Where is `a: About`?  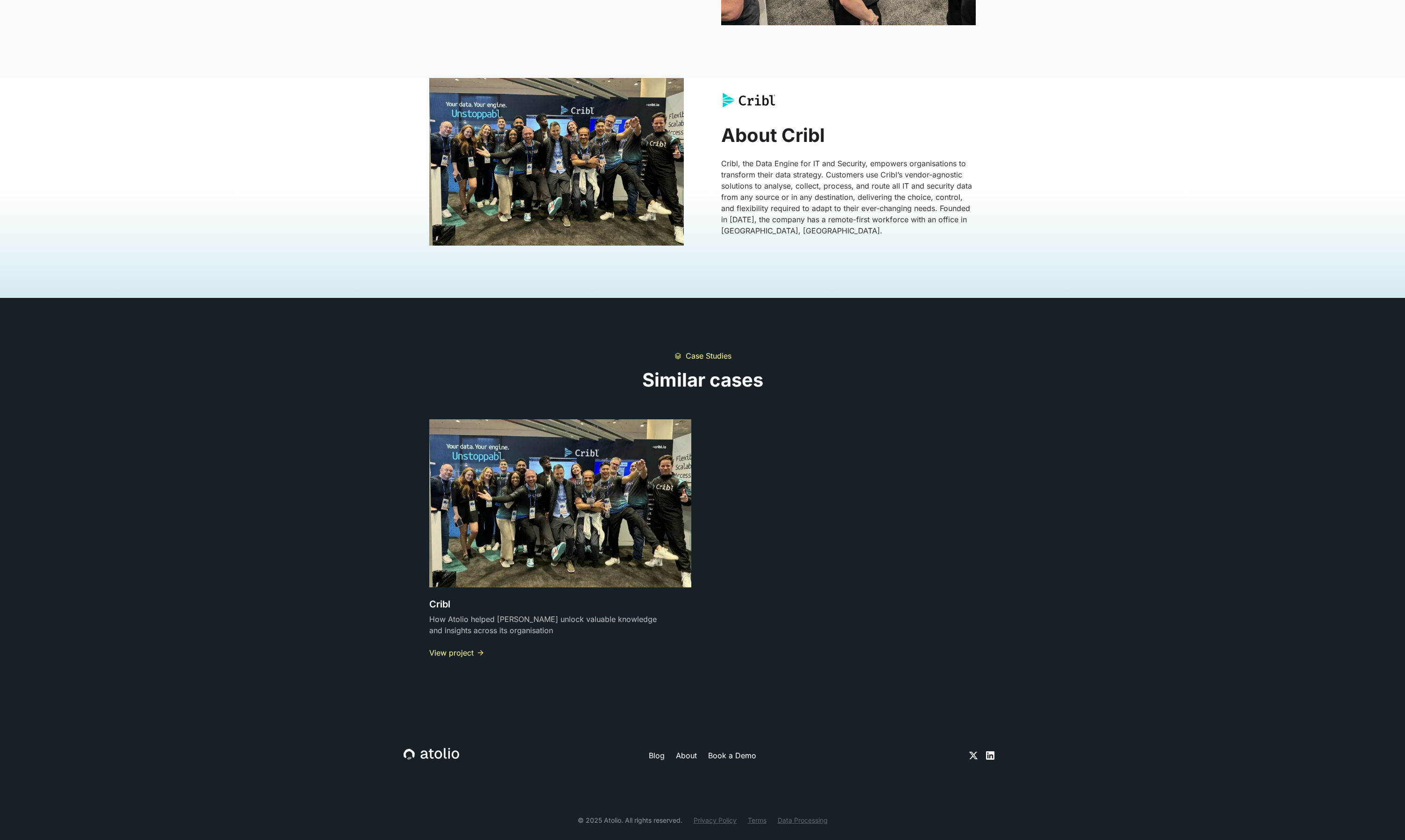 a: About is located at coordinates (686, 756).